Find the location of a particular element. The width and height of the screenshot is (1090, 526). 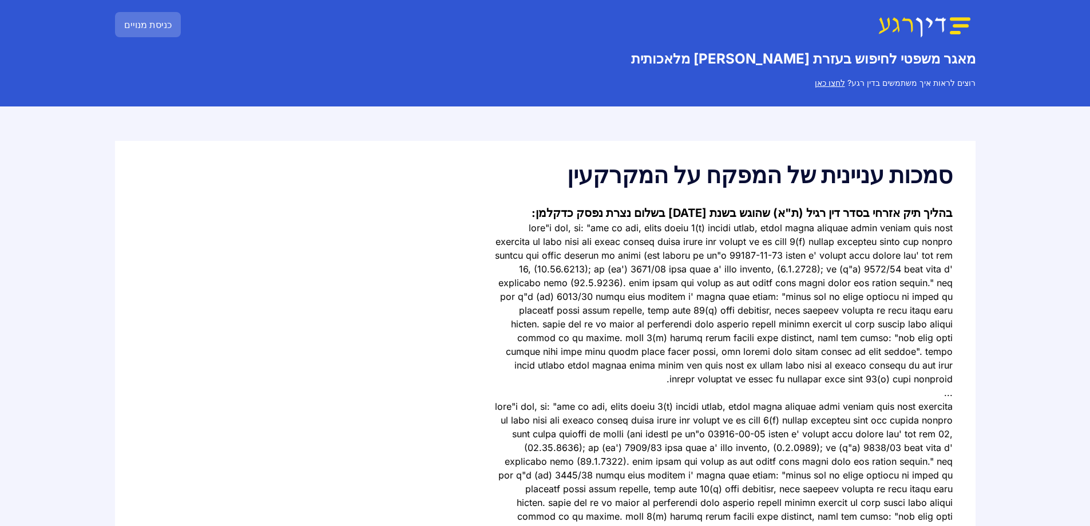

a: כניסת מנויים is located at coordinates (148, 25).